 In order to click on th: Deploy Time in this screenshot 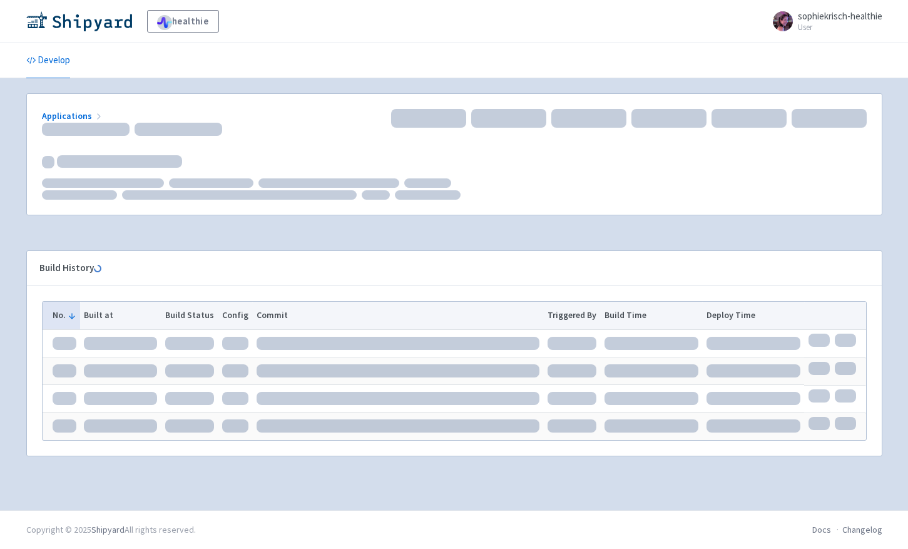, I will do `click(753, 315)`.